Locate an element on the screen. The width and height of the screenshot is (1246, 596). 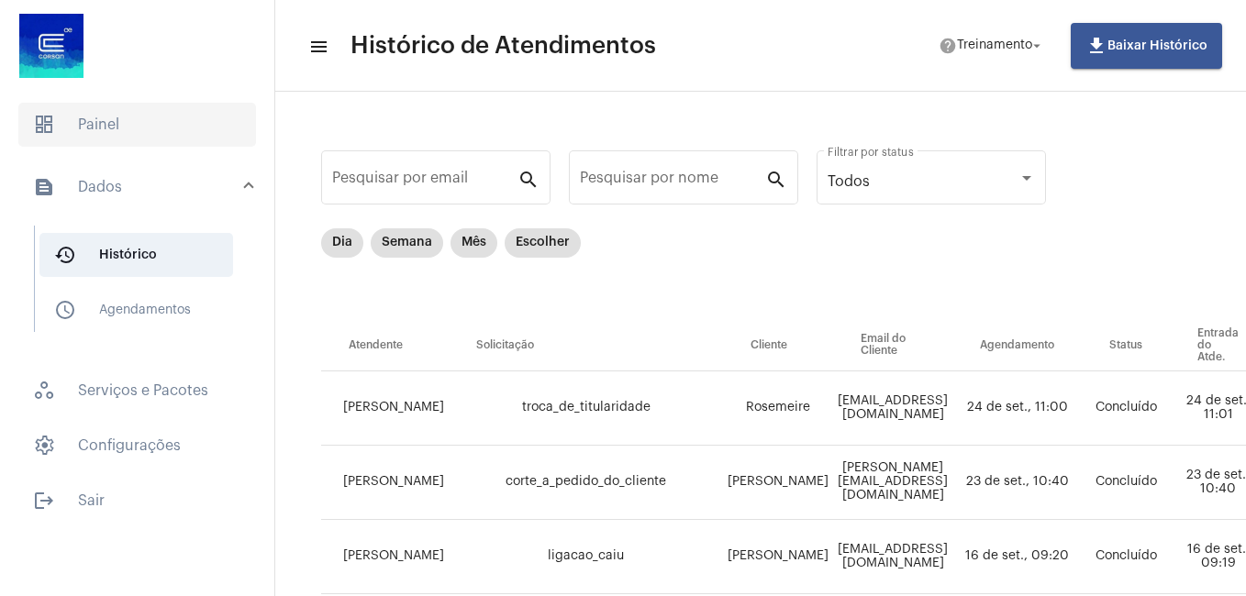
mat-icon: arrow_drop_down is located at coordinates (1036, 46).